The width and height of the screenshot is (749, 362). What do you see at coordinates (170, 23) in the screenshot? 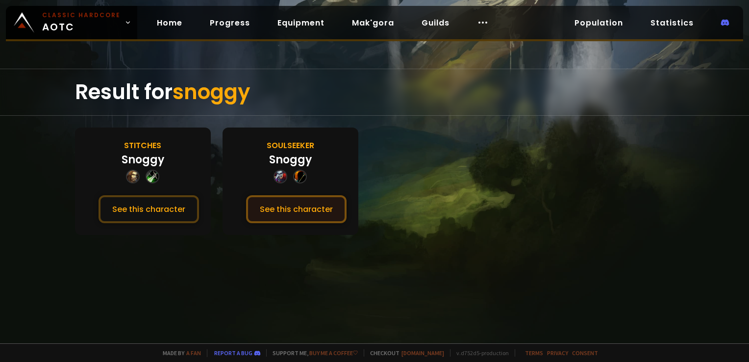
I see `a: Home` at bounding box center [170, 23].